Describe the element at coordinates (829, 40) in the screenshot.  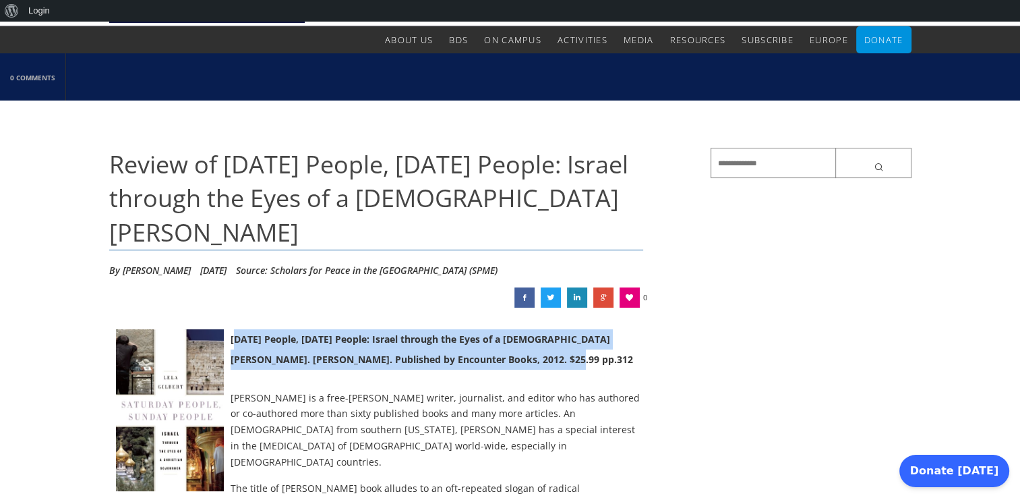
I see `span: Europe` at that location.